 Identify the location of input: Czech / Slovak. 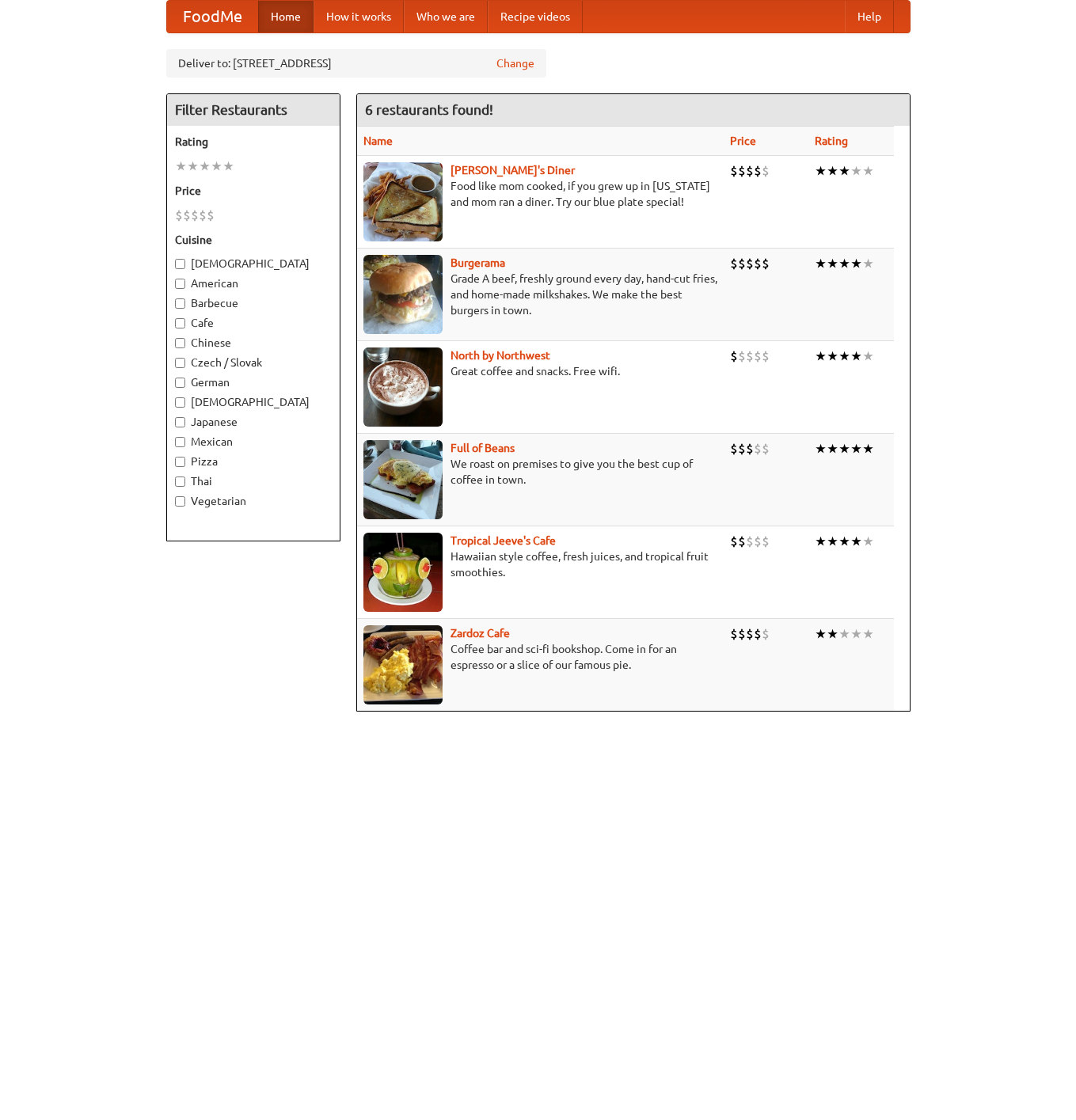
(180, 363).